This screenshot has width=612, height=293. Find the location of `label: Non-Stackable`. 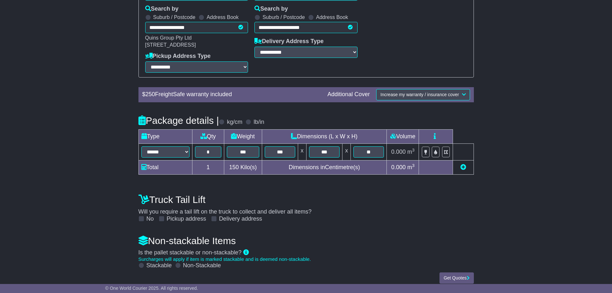

label: Non-Stackable is located at coordinates (202, 265).